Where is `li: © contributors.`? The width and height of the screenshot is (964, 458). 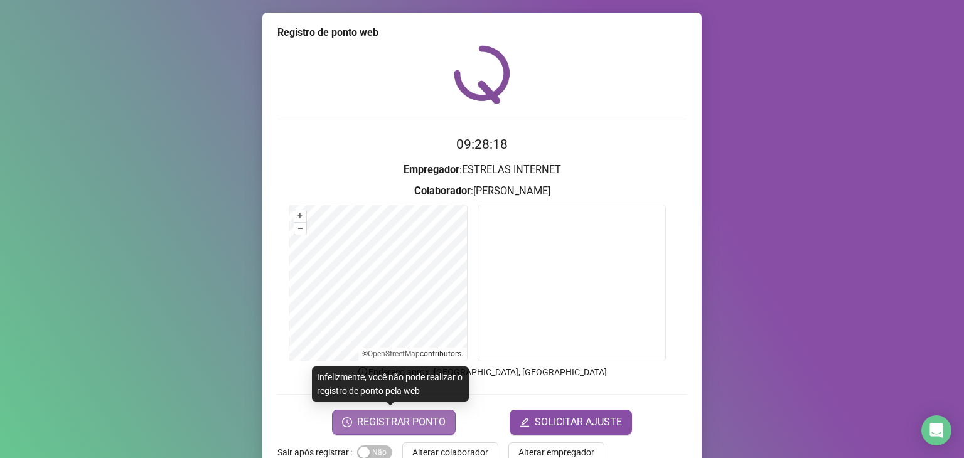 li: © contributors. is located at coordinates (412, 354).